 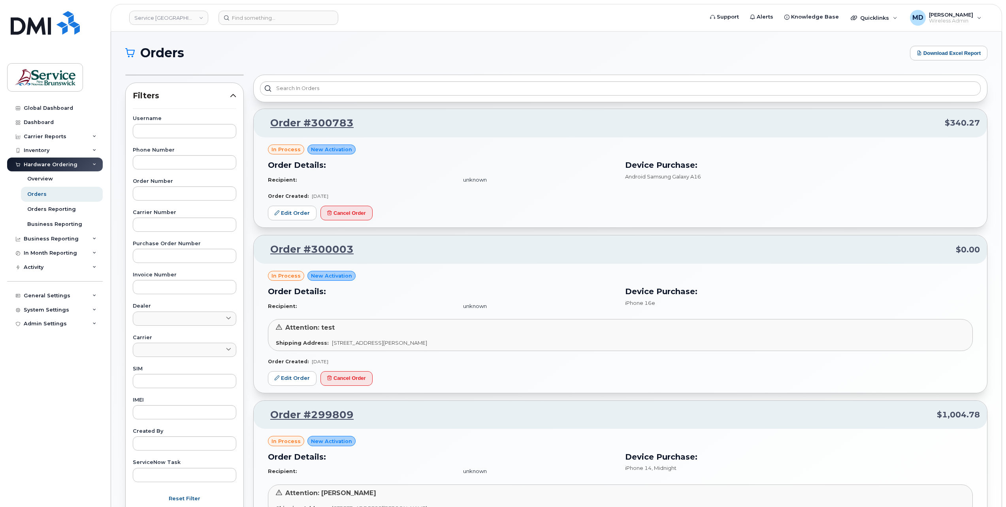 I want to click on span: $340.27, so click(x=962, y=123).